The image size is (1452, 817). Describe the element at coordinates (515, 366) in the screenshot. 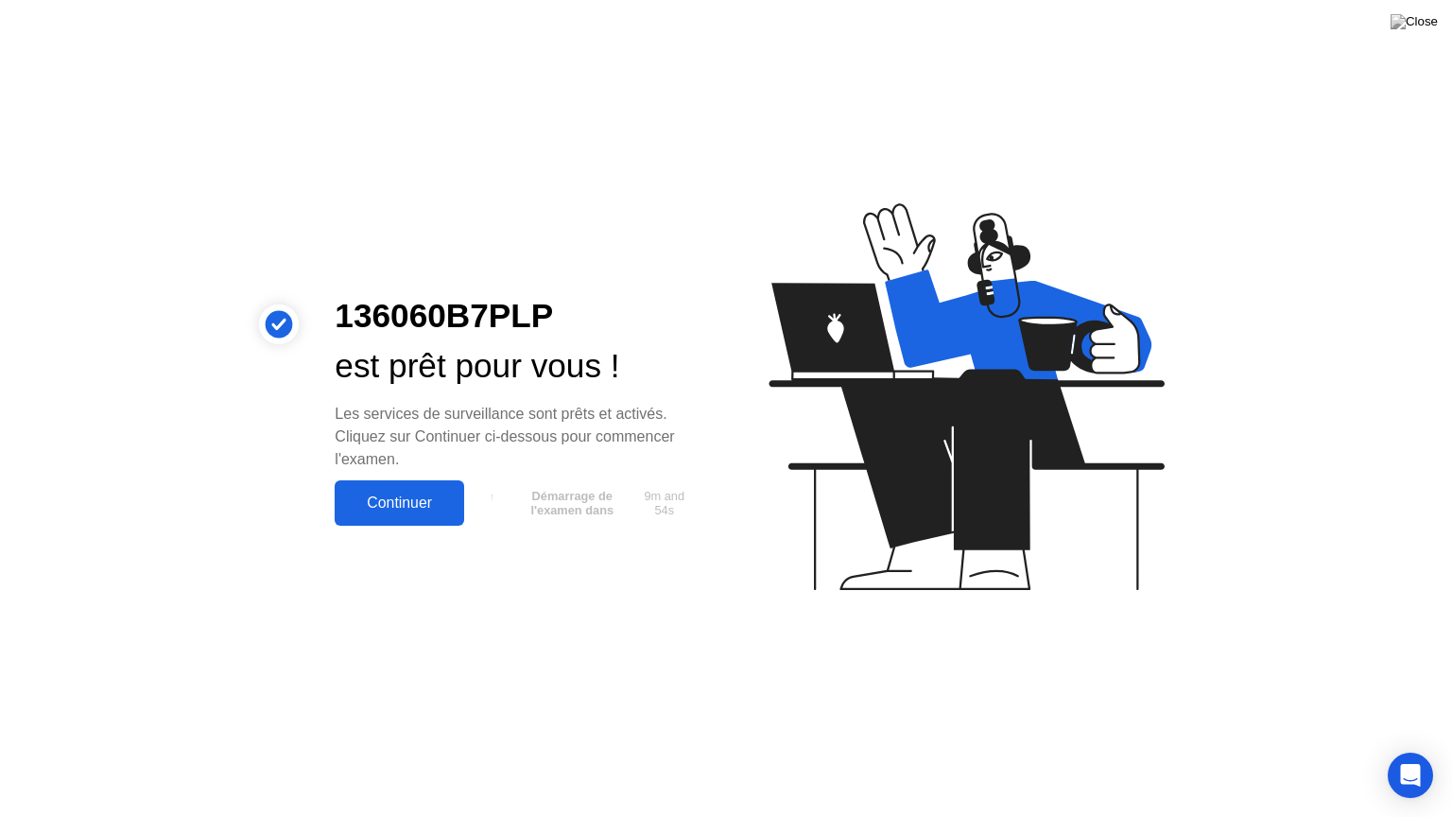

I see `div: est prêt pour vous !` at that location.